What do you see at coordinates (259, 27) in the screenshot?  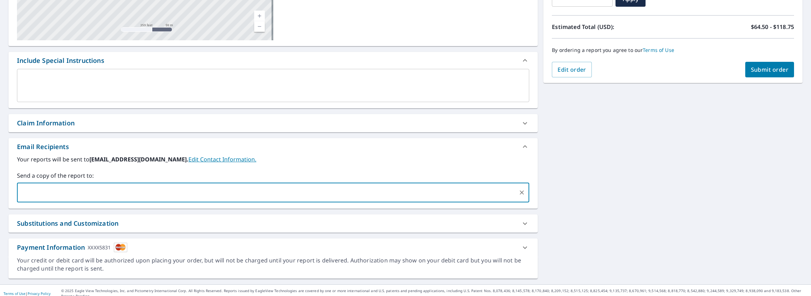 I see `a: Current Level 17, Zoom Out` at bounding box center [259, 27].